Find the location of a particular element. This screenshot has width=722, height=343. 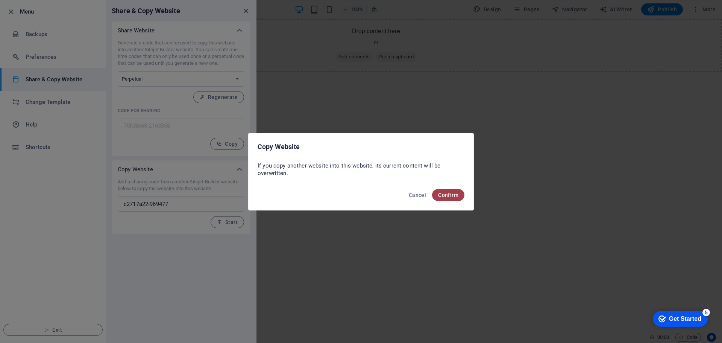

button: Cancel is located at coordinates (418, 195).